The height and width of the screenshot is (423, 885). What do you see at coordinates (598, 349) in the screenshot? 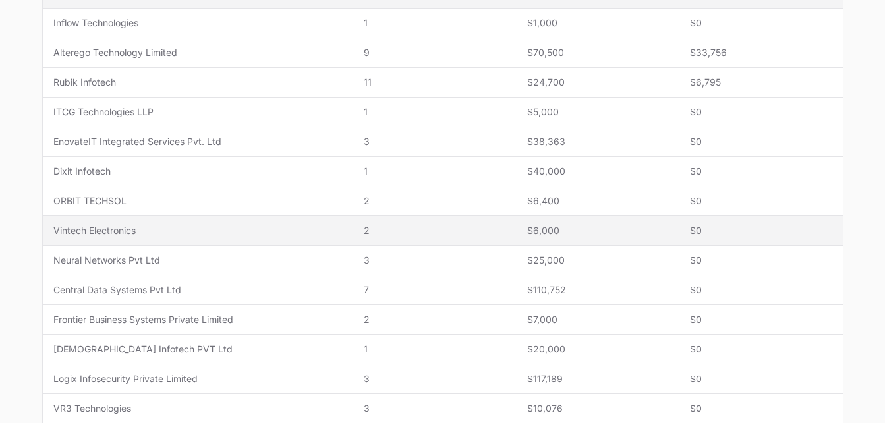
I see `span: $20,000` at bounding box center [598, 349].